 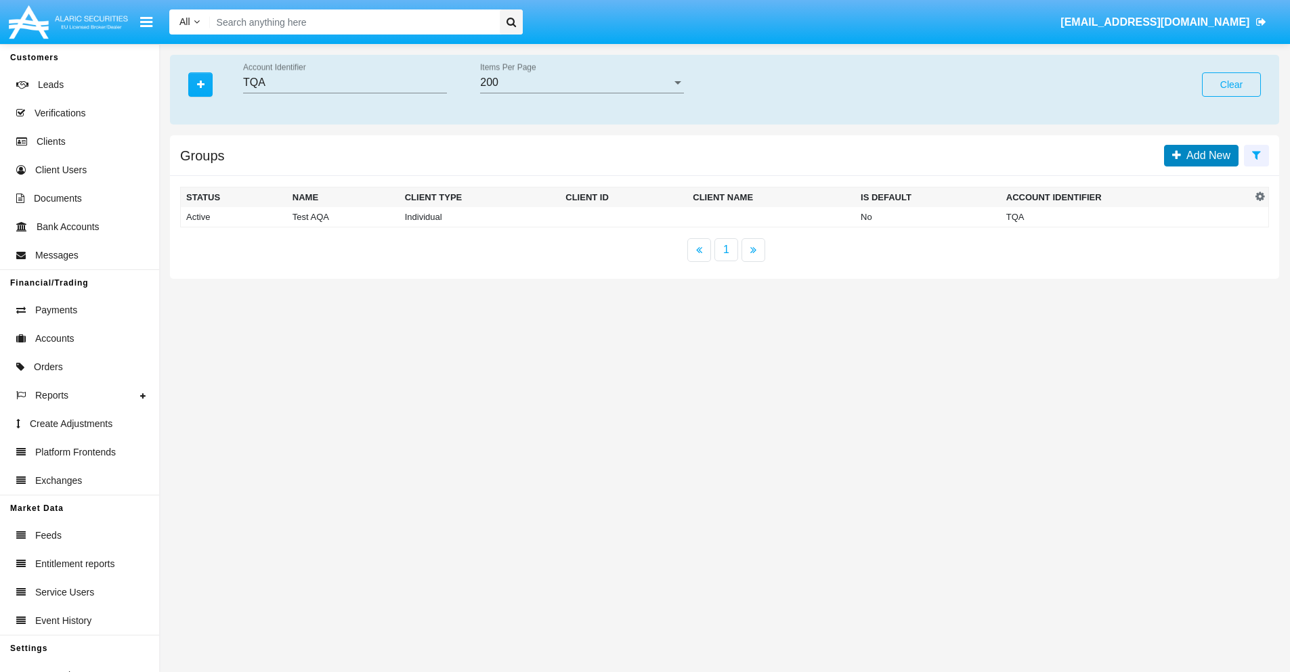 I want to click on td: TQA, so click(x=1126, y=217).